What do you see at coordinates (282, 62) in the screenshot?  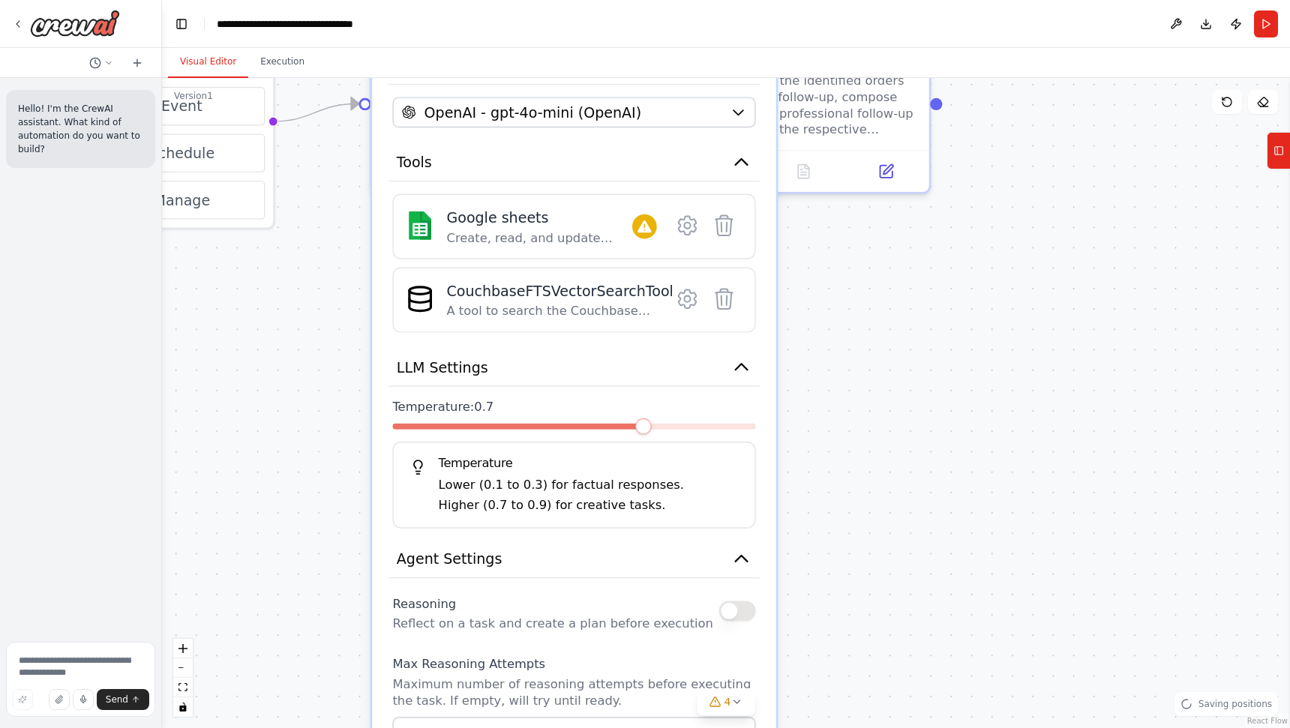 I see `button: Execution` at bounding box center [282, 62].